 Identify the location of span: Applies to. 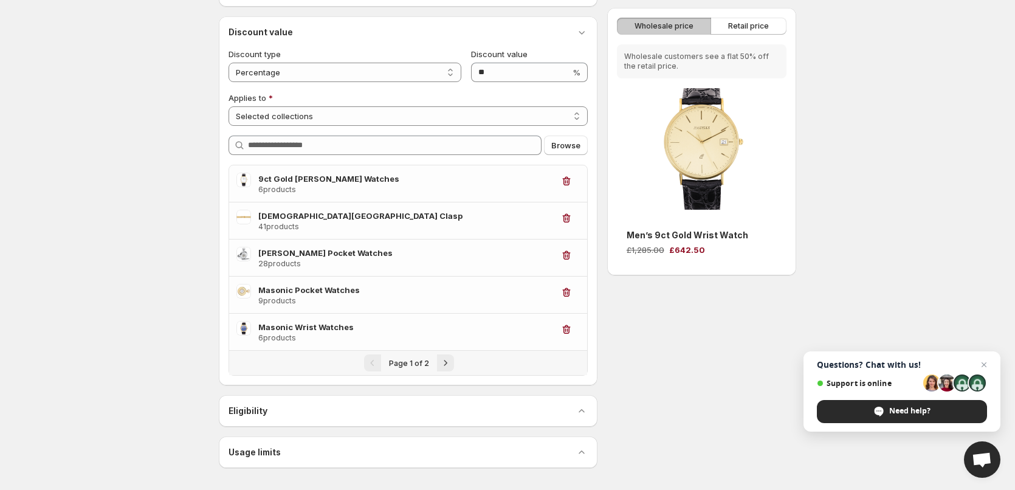
(247, 98).